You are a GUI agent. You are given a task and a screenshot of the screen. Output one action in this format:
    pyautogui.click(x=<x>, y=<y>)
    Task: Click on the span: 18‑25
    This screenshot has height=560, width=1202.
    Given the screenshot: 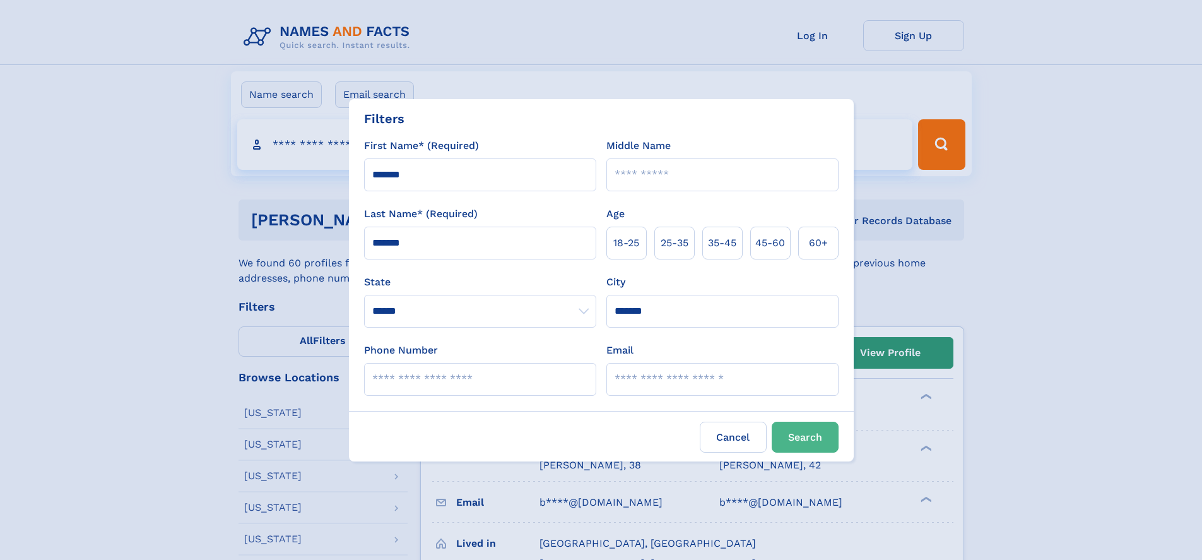 What is the action you would take?
    pyautogui.click(x=626, y=243)
    